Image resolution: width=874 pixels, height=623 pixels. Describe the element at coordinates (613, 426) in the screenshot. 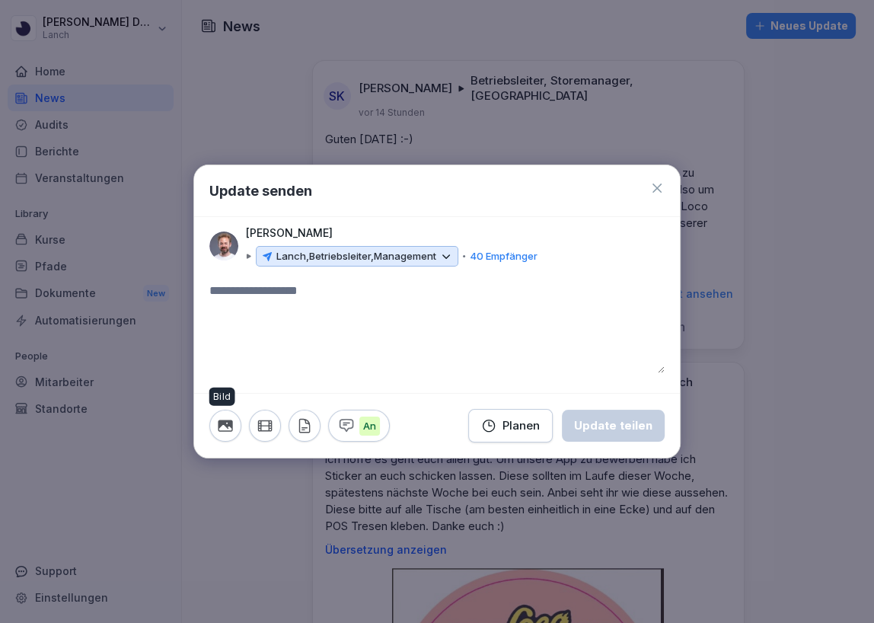

I see `button: Update teilen` at that location.